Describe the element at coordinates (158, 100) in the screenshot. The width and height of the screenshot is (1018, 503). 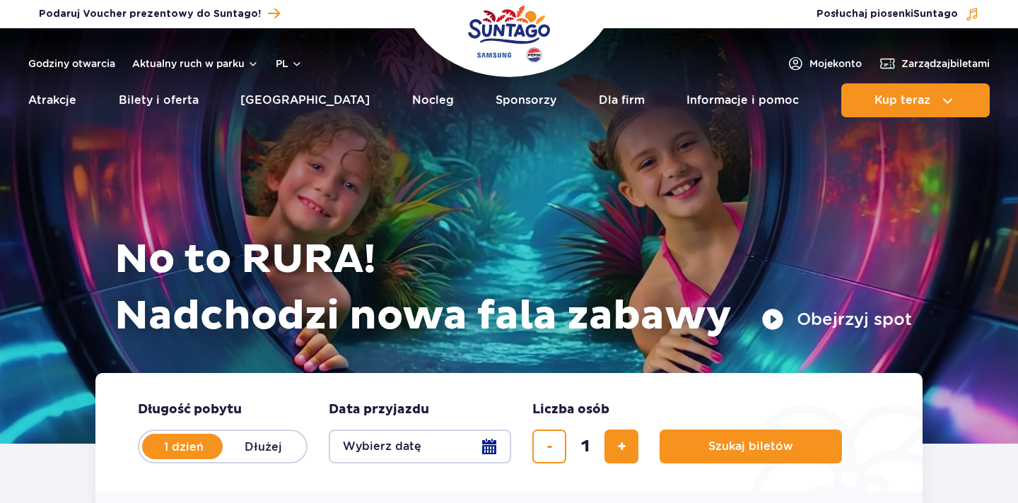
I see `a: Bilety i oferta` at that location.